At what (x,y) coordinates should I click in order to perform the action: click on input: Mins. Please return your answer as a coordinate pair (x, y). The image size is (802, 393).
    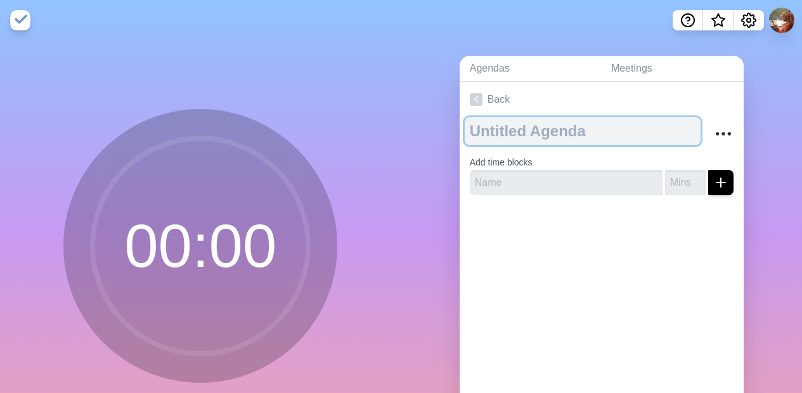
    Looking at the image, I should click on (686, 183).